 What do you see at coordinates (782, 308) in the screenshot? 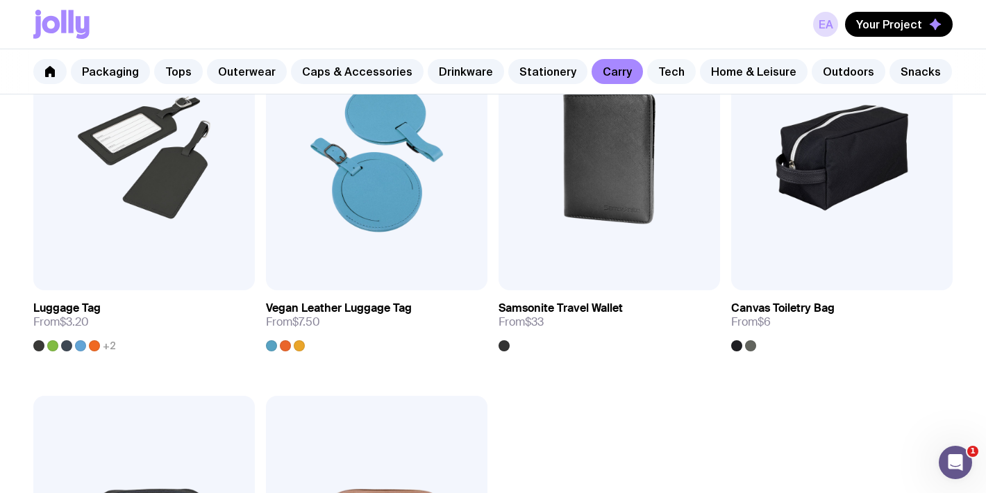
I see `h3: Canvas Toiletry Bag` at bounding box center [782, 308].